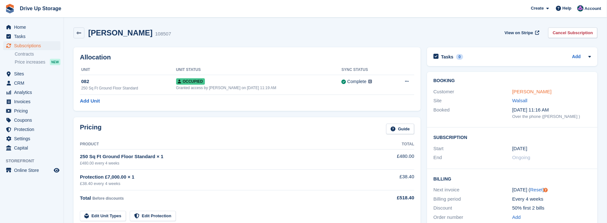 The height and width of the screenshot is (223, 607). I want to click on div: Every 4 weeks, so click(552, 199).